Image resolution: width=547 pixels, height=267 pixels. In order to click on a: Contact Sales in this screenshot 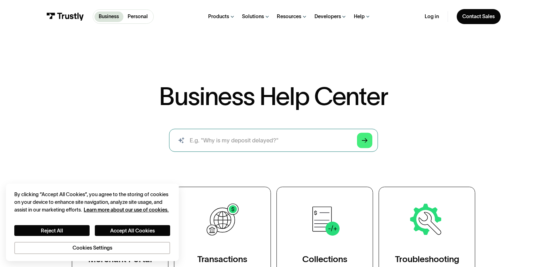, I will do `click(479, 17)`.